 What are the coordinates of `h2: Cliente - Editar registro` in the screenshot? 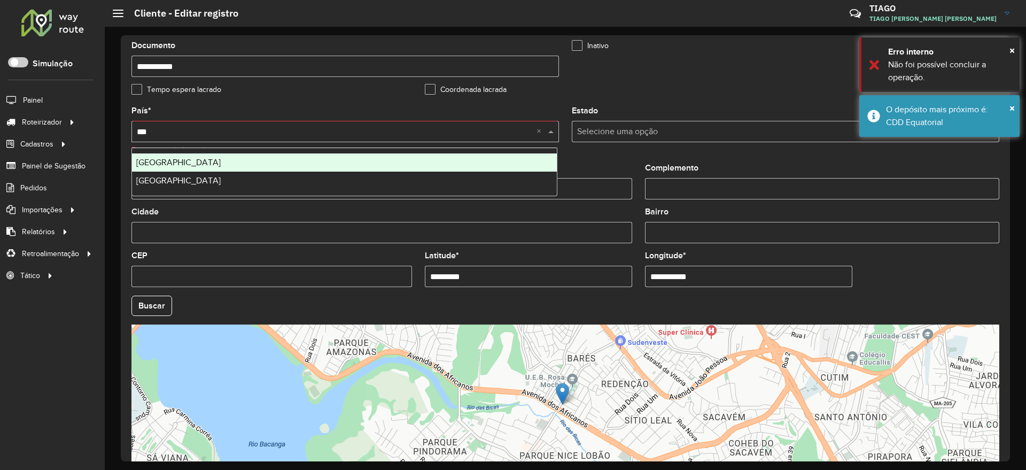 It's located at (181, 13).